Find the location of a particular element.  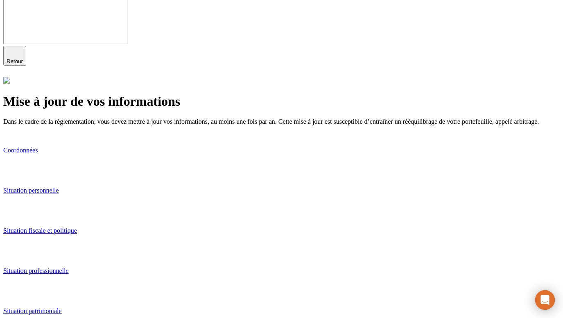

img: alexis.png is located at coordinates (7, 80).